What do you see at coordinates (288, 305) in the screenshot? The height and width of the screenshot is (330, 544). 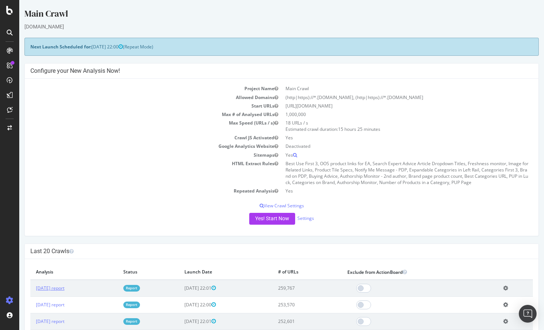 I see `td: 253,570` at bounding box center [288, 305].